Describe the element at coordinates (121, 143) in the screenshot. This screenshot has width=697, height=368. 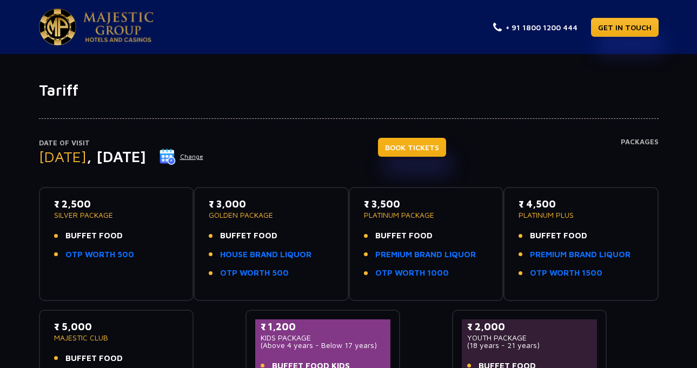
I see `p: Date of Visit` at that location.